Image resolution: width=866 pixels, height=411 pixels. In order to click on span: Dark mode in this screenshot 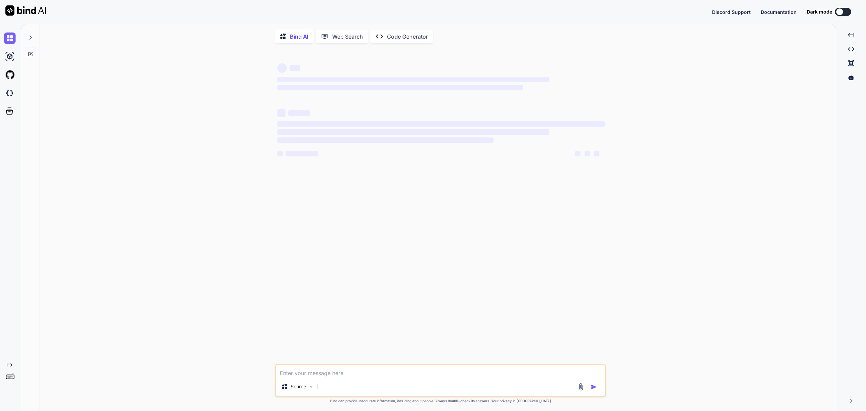, I will do `click(819, 12)`.